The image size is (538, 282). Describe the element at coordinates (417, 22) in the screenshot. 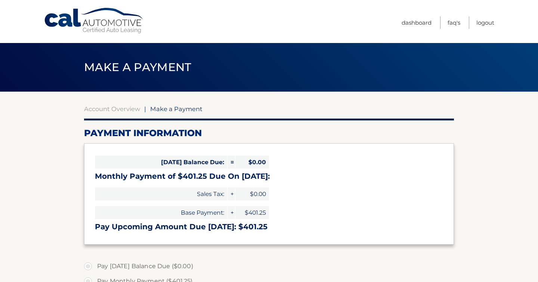

I see `a: Dashboard` at that location.